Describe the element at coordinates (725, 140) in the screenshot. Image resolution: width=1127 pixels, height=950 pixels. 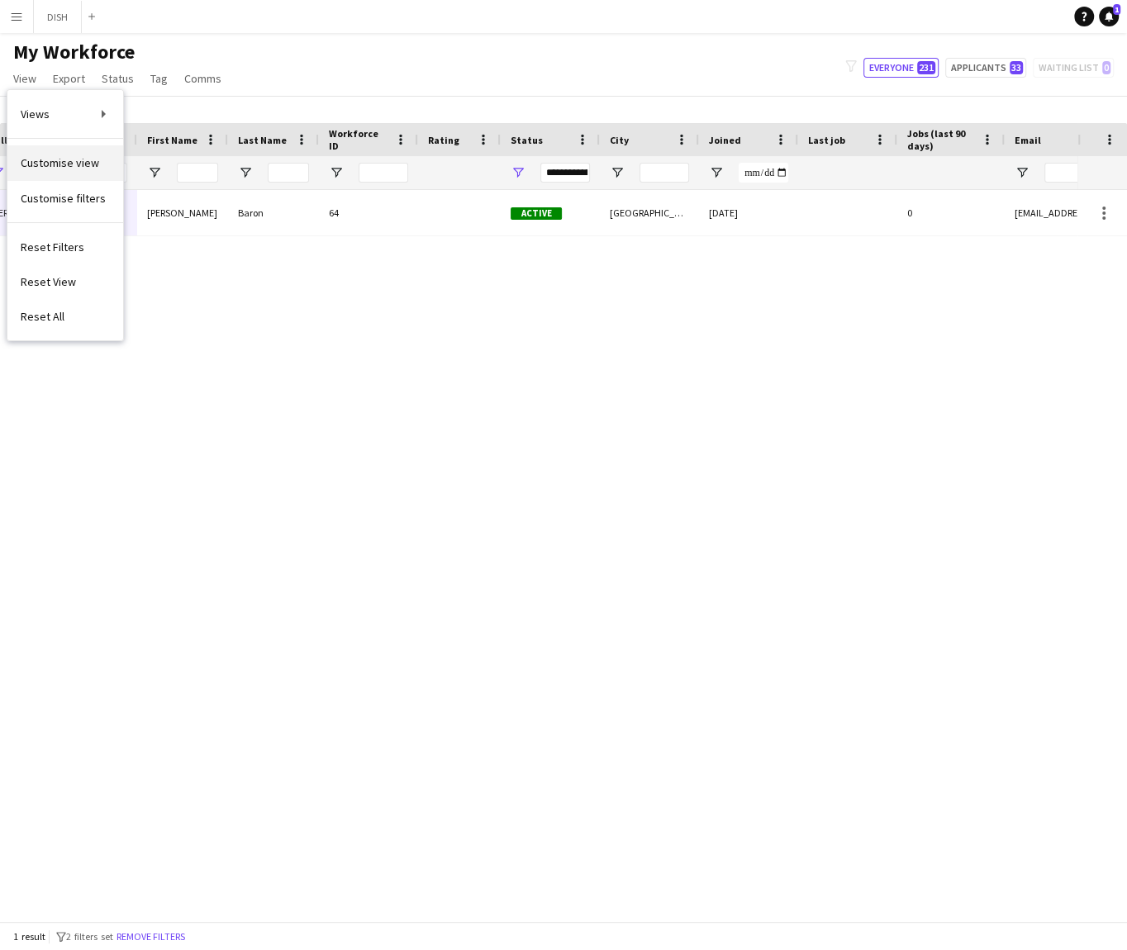
I see `span: Joined` at that location.